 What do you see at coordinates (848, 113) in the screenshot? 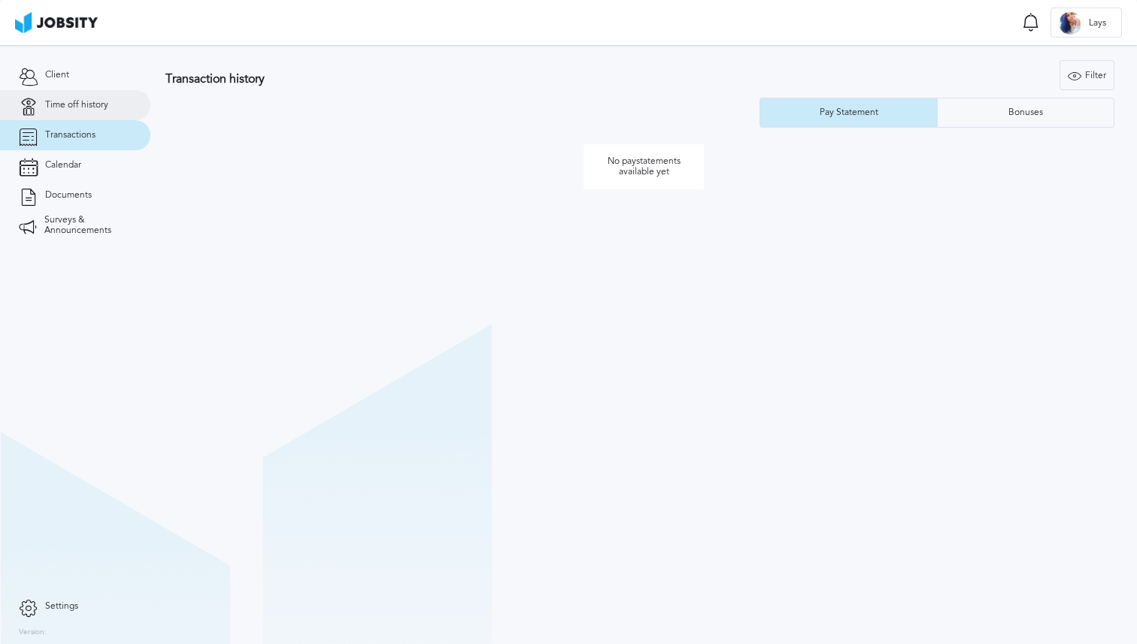
I see `button: Pay Statement` at bounding box center [848, 113].